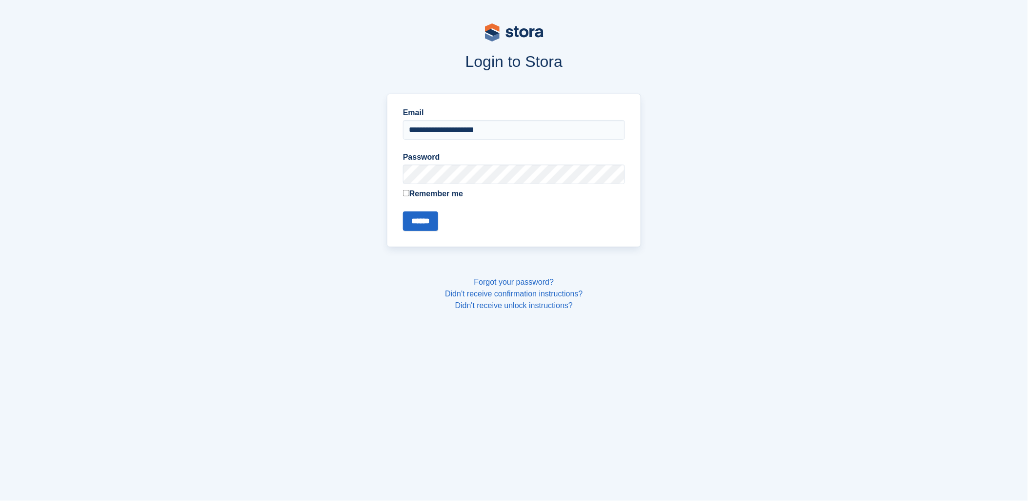 Image resolution: width=1028 pixels, height=501 pixels. What do you see at coordinates (514, 61) in the screenshot?
I see `h1: Login to Stora` at bounding box center [514, 61].